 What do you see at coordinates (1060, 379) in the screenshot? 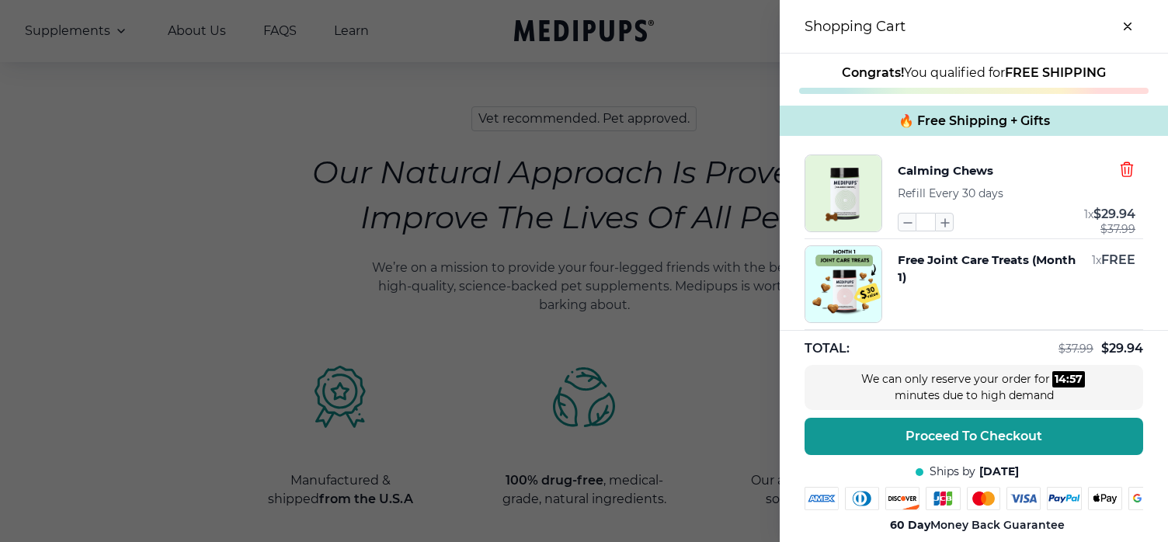
I see `div: 14` at bounding box center [1060, 379].